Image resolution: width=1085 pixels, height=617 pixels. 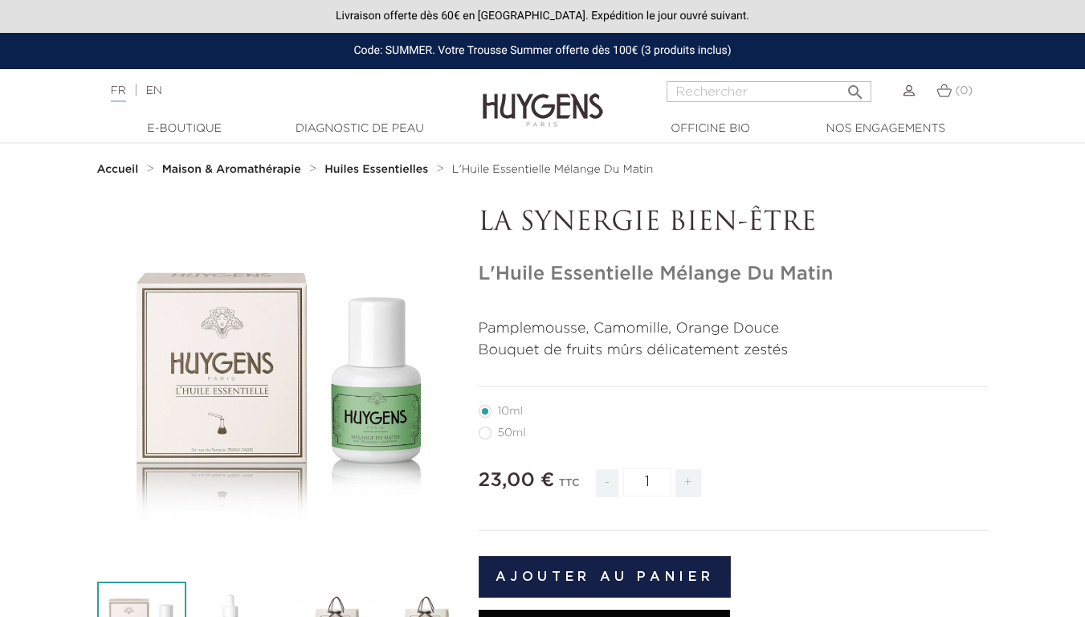 What do you see at coordinates (510, 411) in the screenshot?
I see `label: 10ml` at bounding box center [510, 411].